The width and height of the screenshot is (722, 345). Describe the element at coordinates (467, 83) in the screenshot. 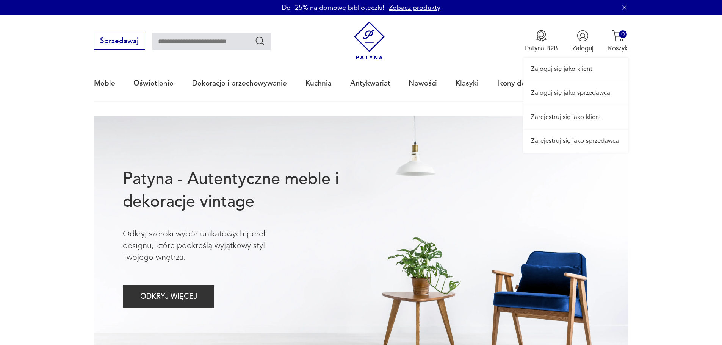

I see `a: Klasyki` at that location.